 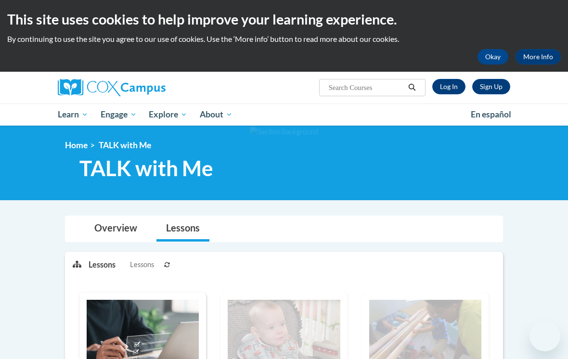 What do you see at coordinates (491, 114) in the screenshot?
I see `span: En español` at bounding box center [491, 114].